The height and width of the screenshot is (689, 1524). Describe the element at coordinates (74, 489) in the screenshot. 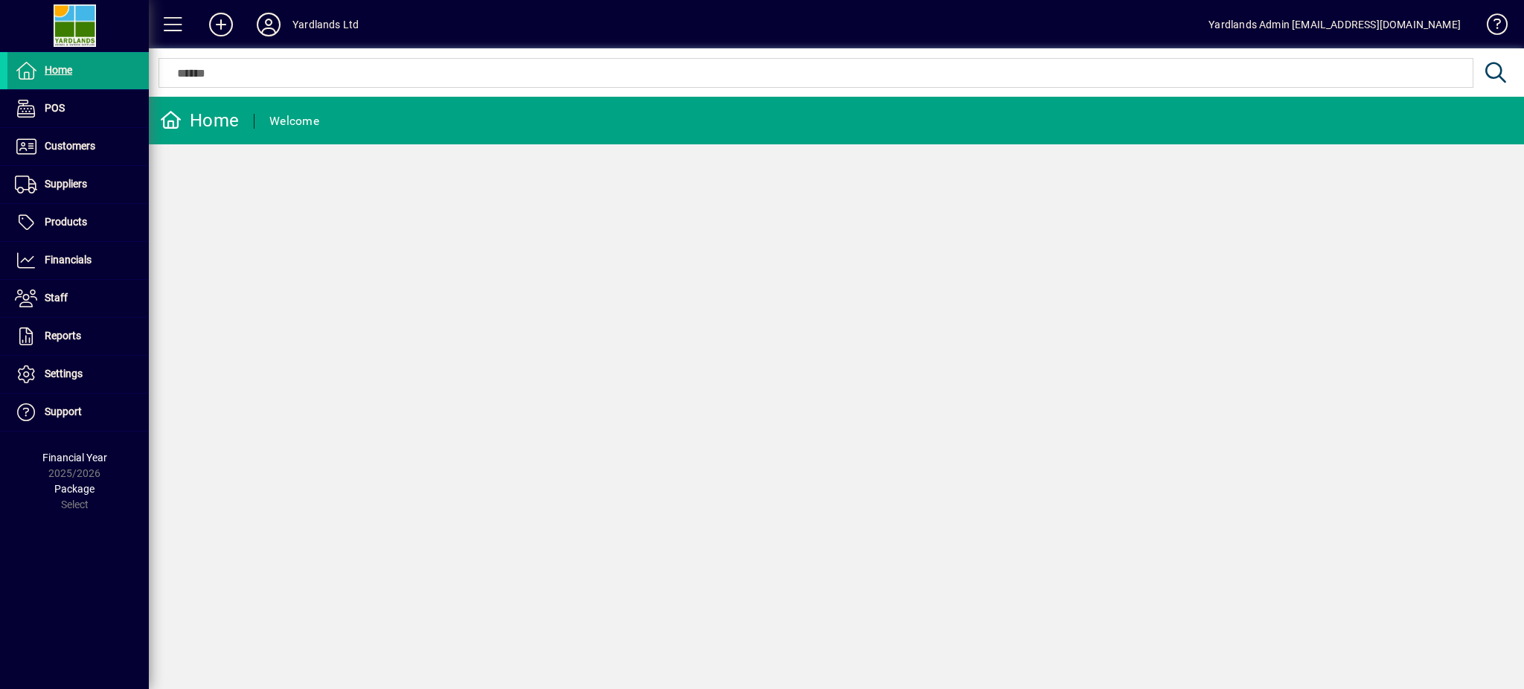

I see `span: Package` at that location.